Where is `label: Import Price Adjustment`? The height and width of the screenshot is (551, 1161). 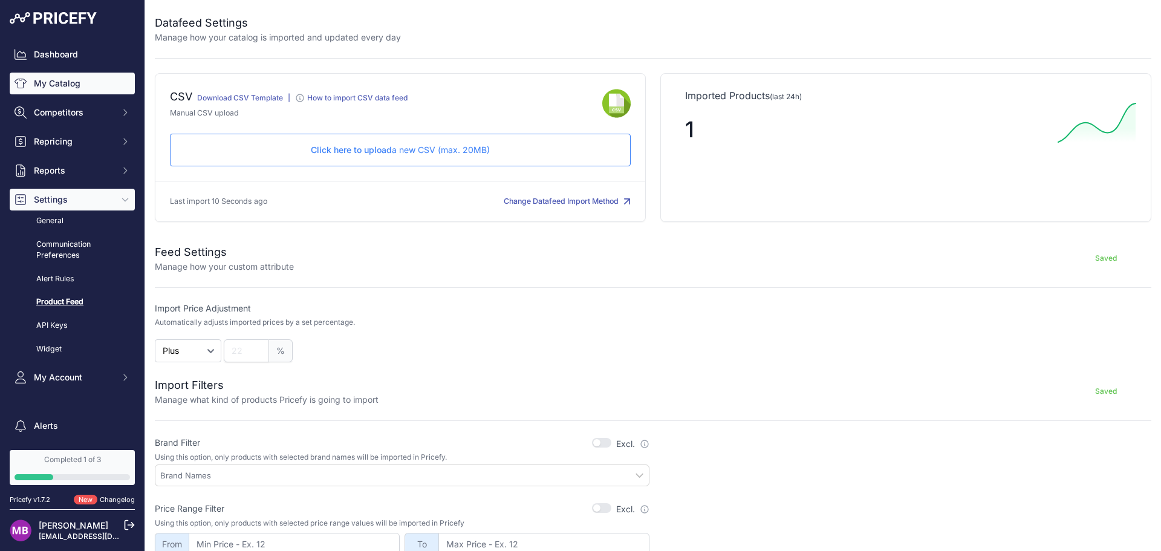 label: Import Price Adjustment is located at coordinates (402, 308).